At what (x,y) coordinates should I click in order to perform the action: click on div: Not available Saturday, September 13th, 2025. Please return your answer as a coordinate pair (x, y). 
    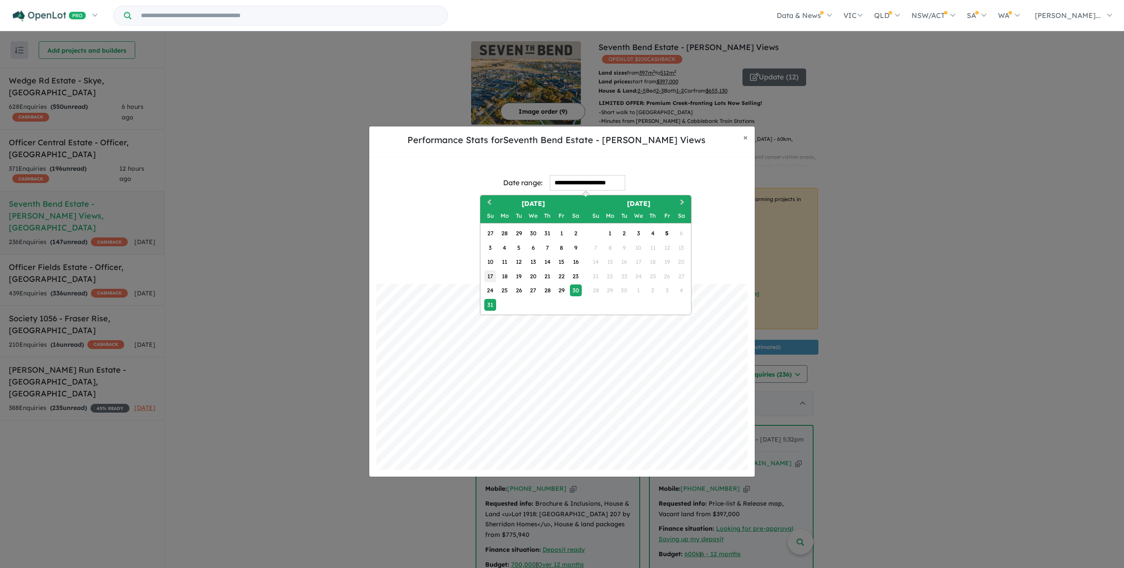
    Looking at the image, I should click on (681, 248).